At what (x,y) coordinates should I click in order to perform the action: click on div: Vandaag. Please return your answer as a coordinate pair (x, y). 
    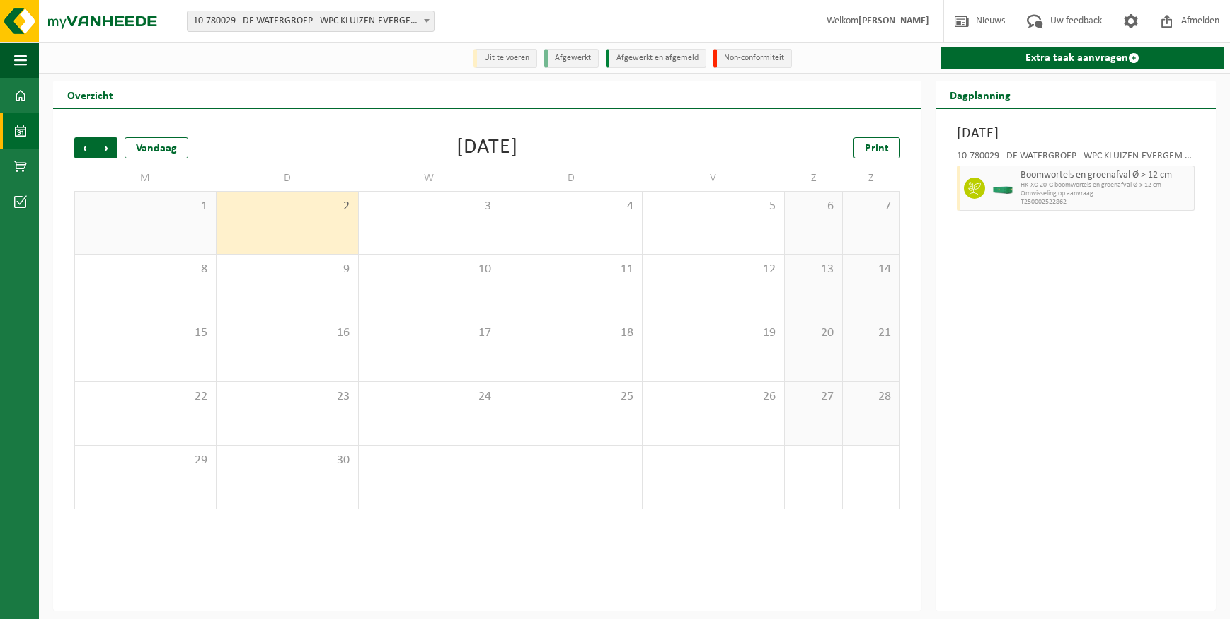
    Looking at the image, I should click on (156, 148).